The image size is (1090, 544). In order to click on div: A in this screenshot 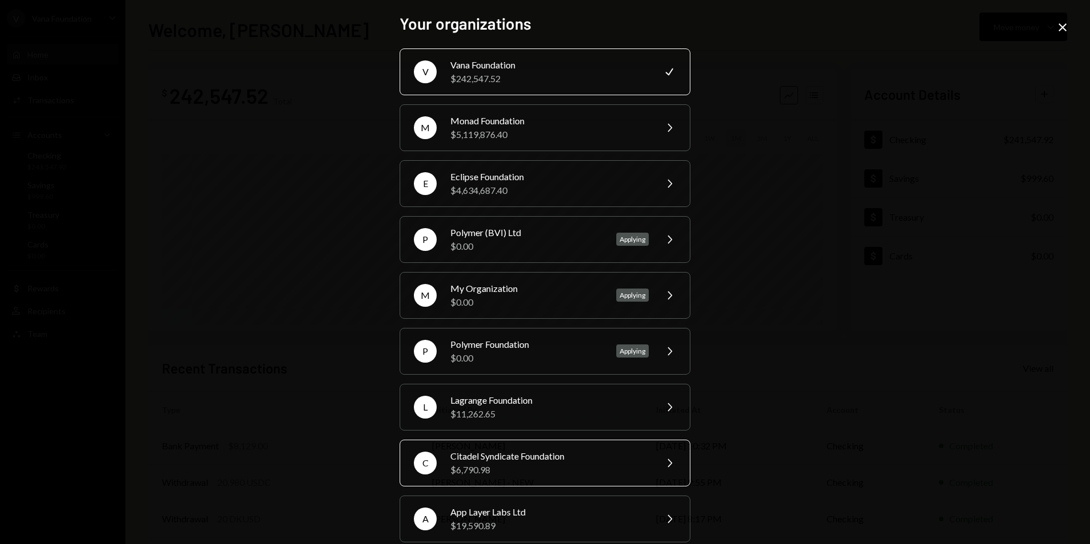, I will do `click(425, 519)`.